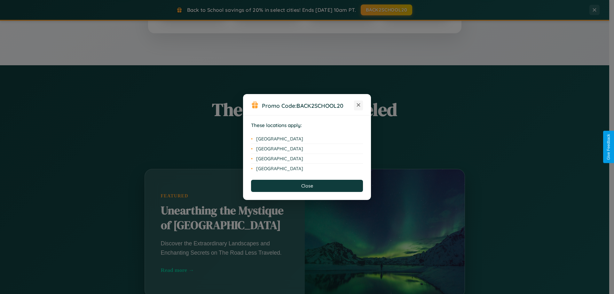  I want to click on strong: These locations apply:, so click(276, 125).